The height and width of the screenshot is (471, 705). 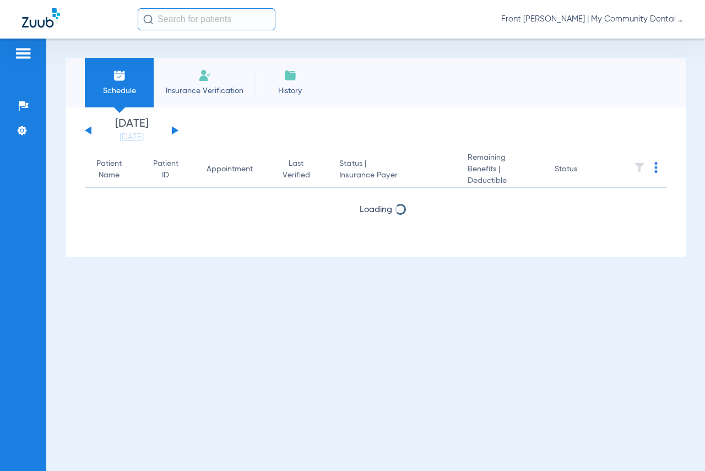 What do you see at coordinates (119, 91) in the screenshot?
I see `span: Schedule` at bounding box center [119, 91].